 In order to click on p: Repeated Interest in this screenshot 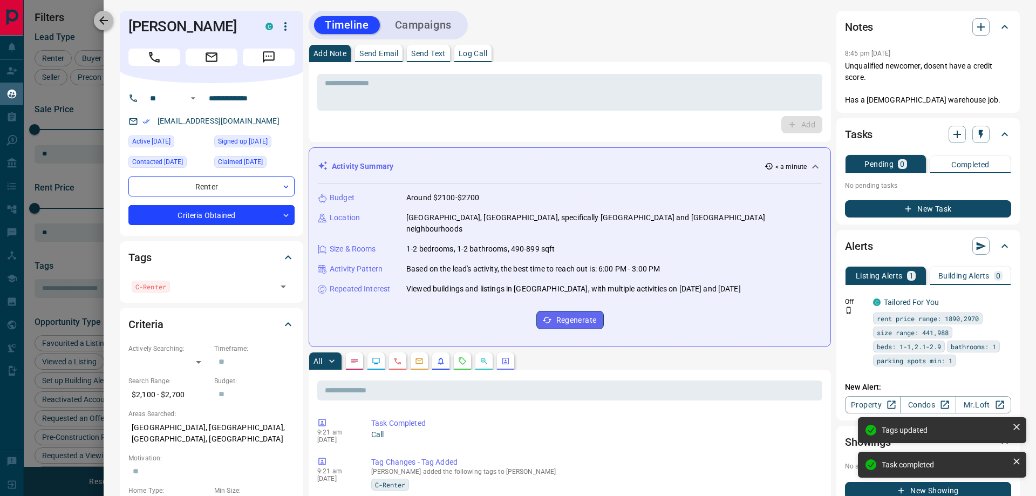, I will do `click(360, 289)`.